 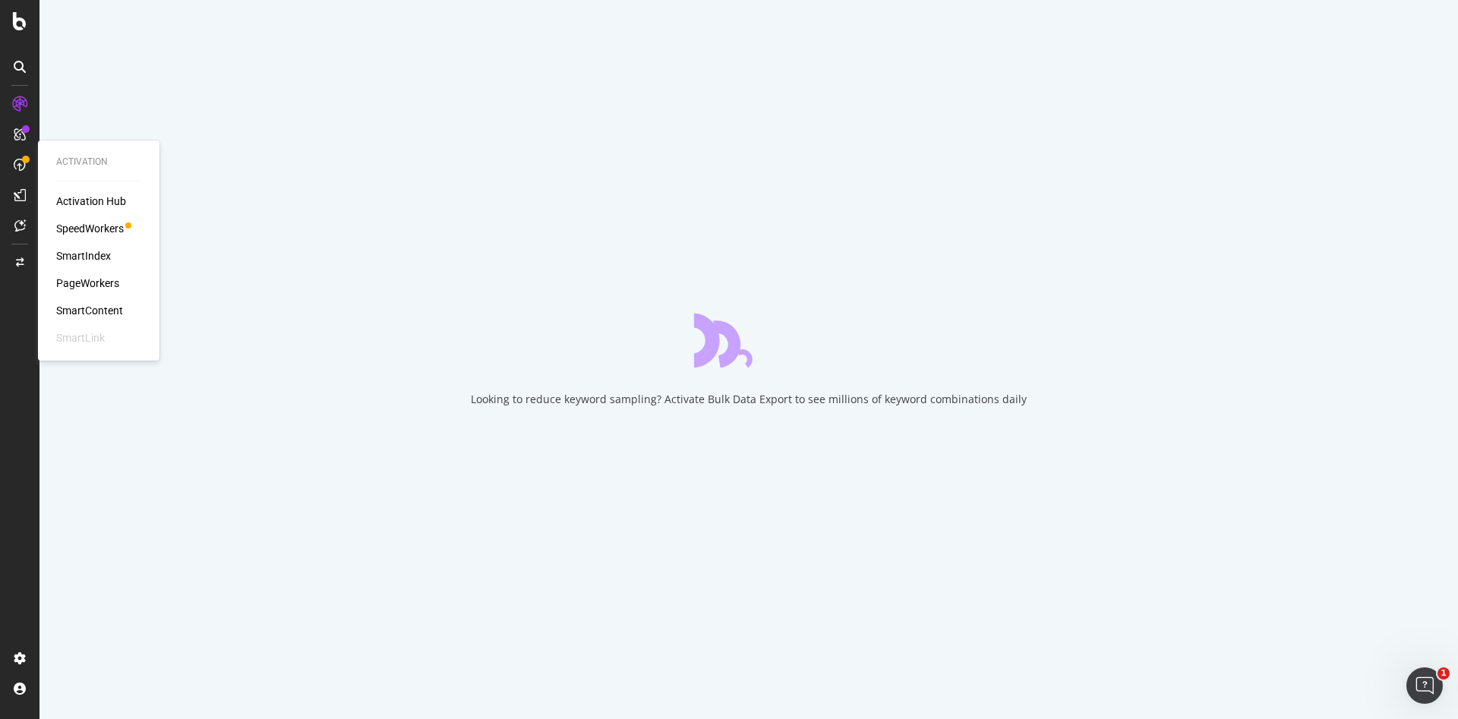 I want to click on div: SmartIndex, so click(x=84, y=256).